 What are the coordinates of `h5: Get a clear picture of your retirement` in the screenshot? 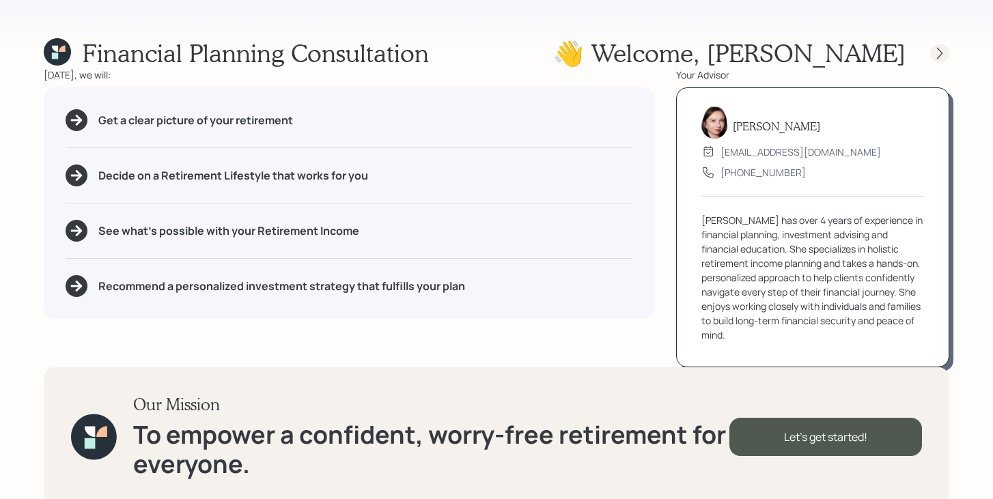 It's located at (195, 120).